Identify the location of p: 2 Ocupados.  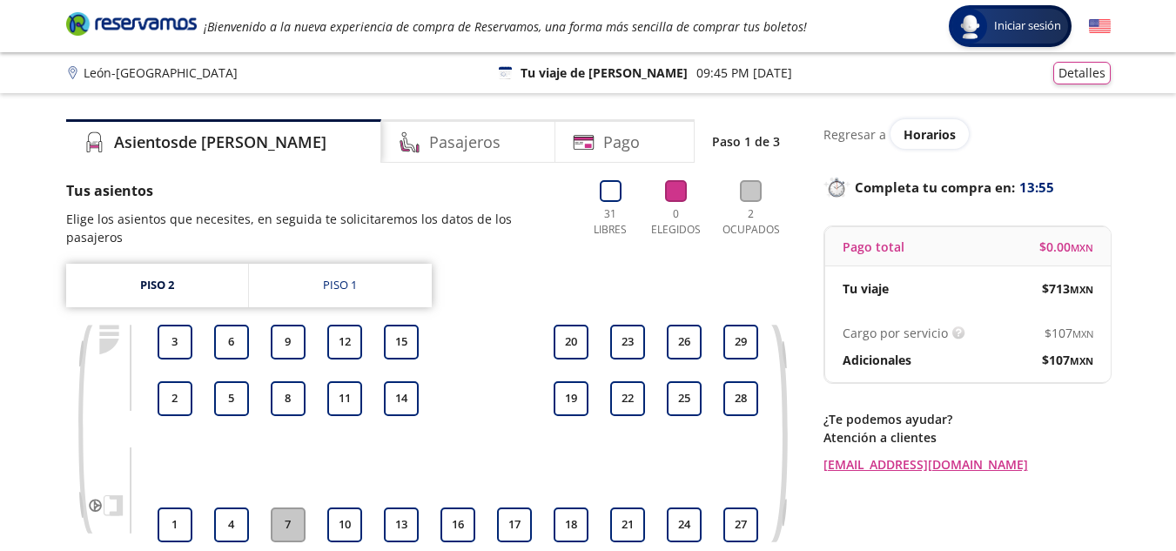
(751, 222).